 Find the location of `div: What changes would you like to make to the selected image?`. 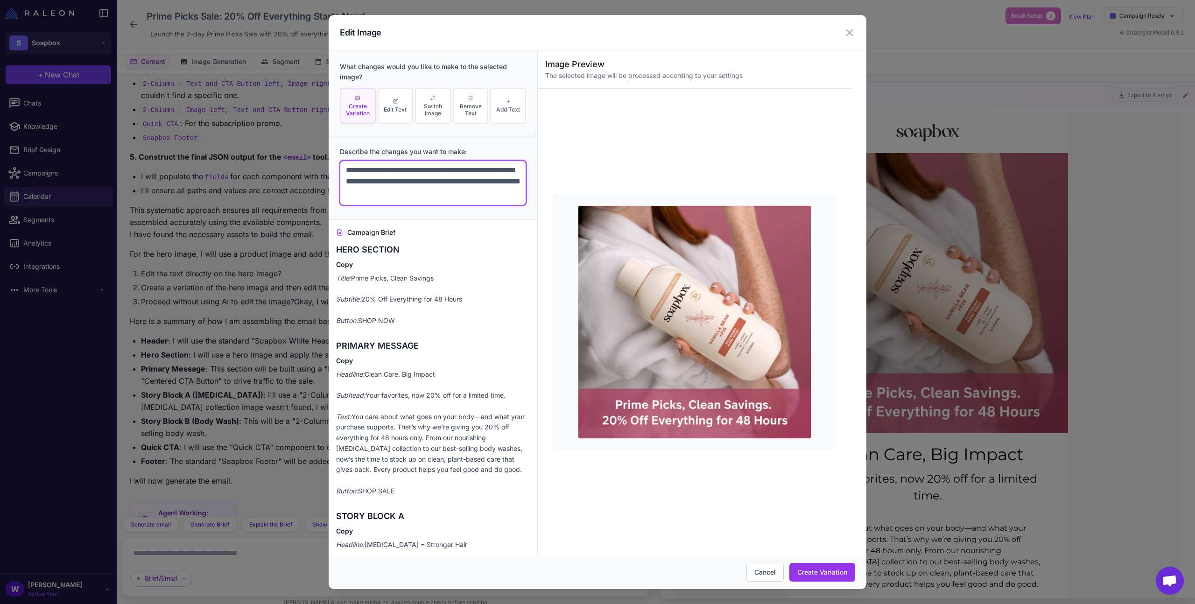

div: What changes would you like to make to the selected image? is located at coordinates (433, 72).